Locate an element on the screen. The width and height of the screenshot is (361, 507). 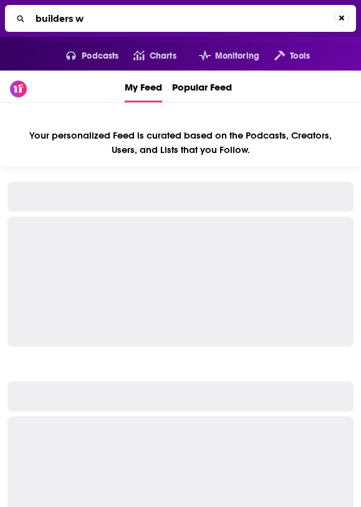
span: Charts is located at coordinates (163, 56).